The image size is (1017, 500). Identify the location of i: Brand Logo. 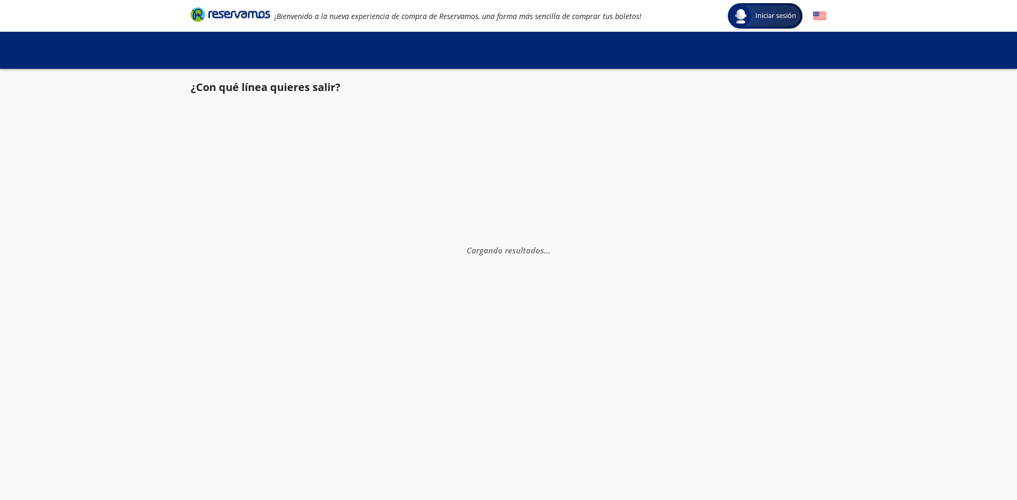
(230, 14).